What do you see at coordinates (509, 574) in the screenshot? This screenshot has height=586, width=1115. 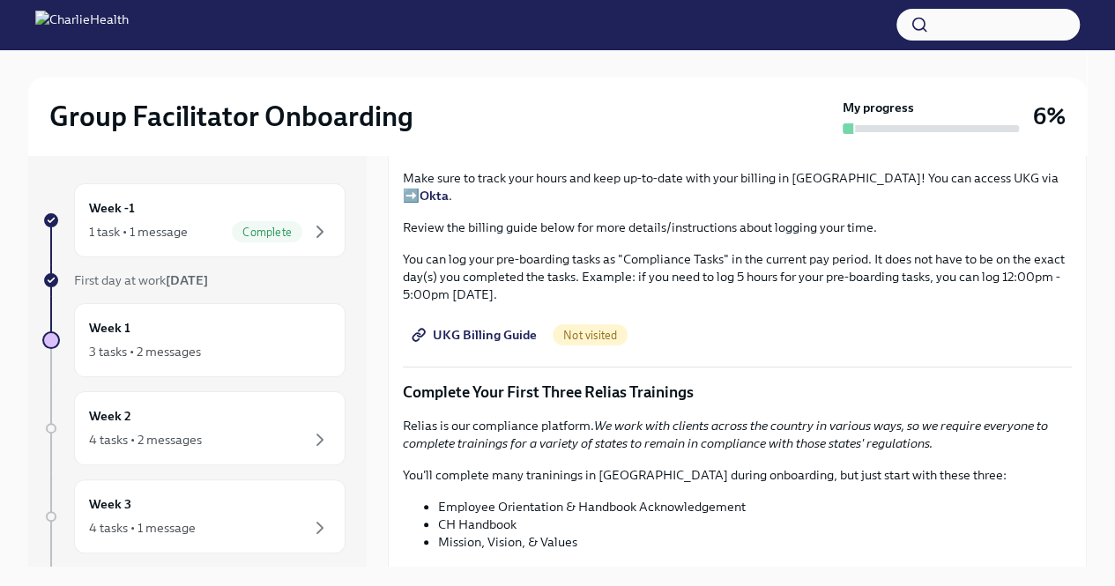 I see `a: Find your Relias trainings here` at bounding box center [509, 574].